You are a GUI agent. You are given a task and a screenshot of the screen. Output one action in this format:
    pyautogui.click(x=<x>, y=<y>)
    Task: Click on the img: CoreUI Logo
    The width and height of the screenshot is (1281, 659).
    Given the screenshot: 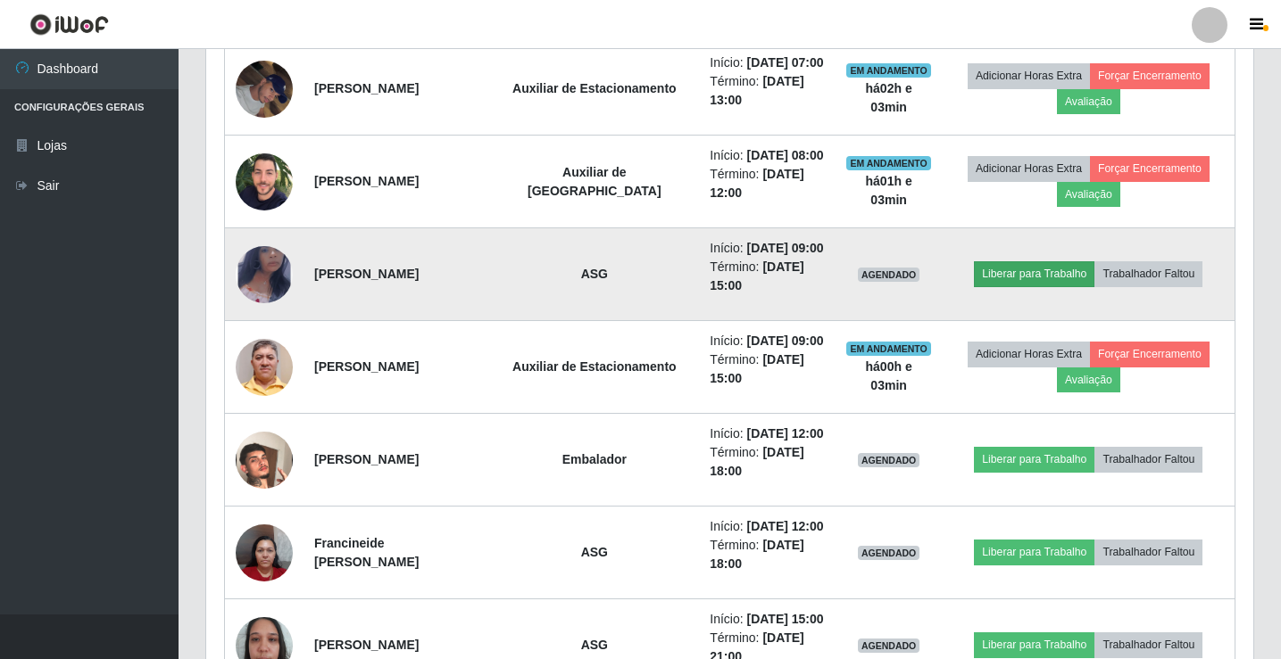 What is the action you would take?
    pyautogui.click(x=69, y=24)
    